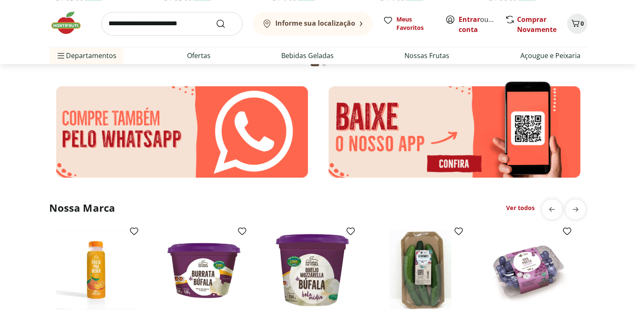 This screenshot has width=636, height=314. I want to click on button: next, so click(575, 209).